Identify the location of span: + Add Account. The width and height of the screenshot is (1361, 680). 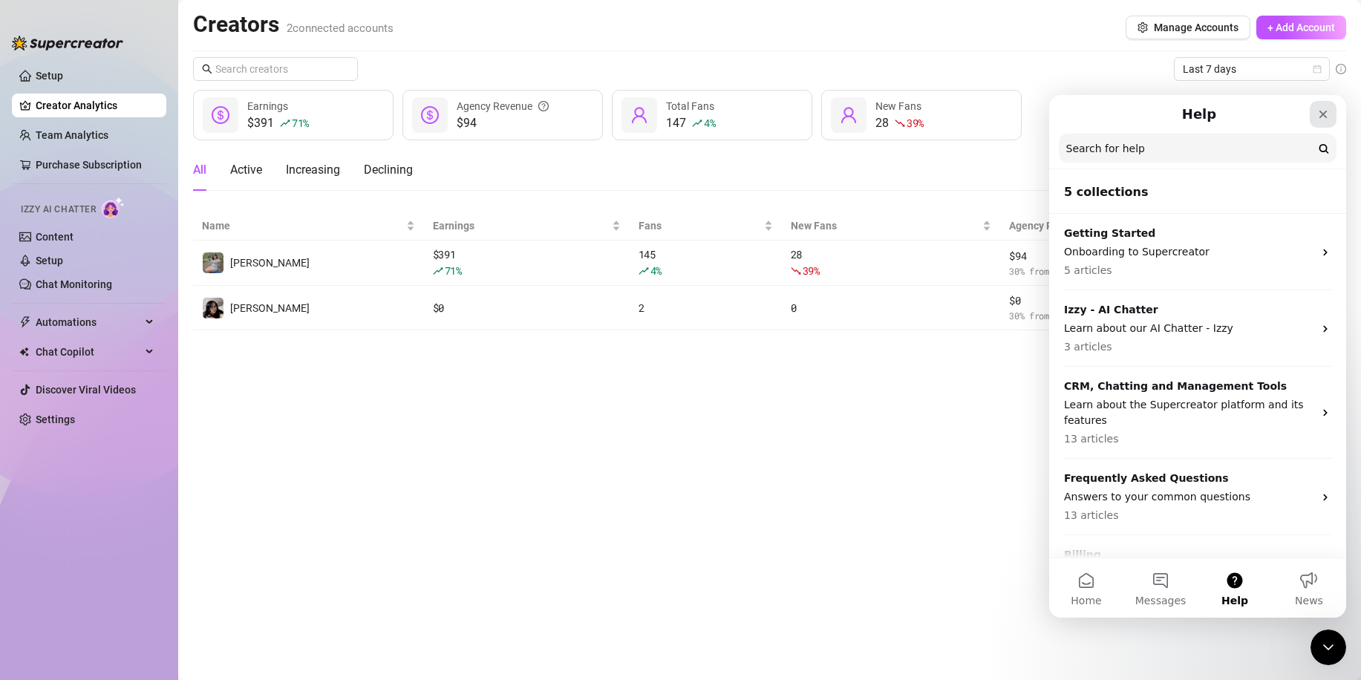
(1301, 27).